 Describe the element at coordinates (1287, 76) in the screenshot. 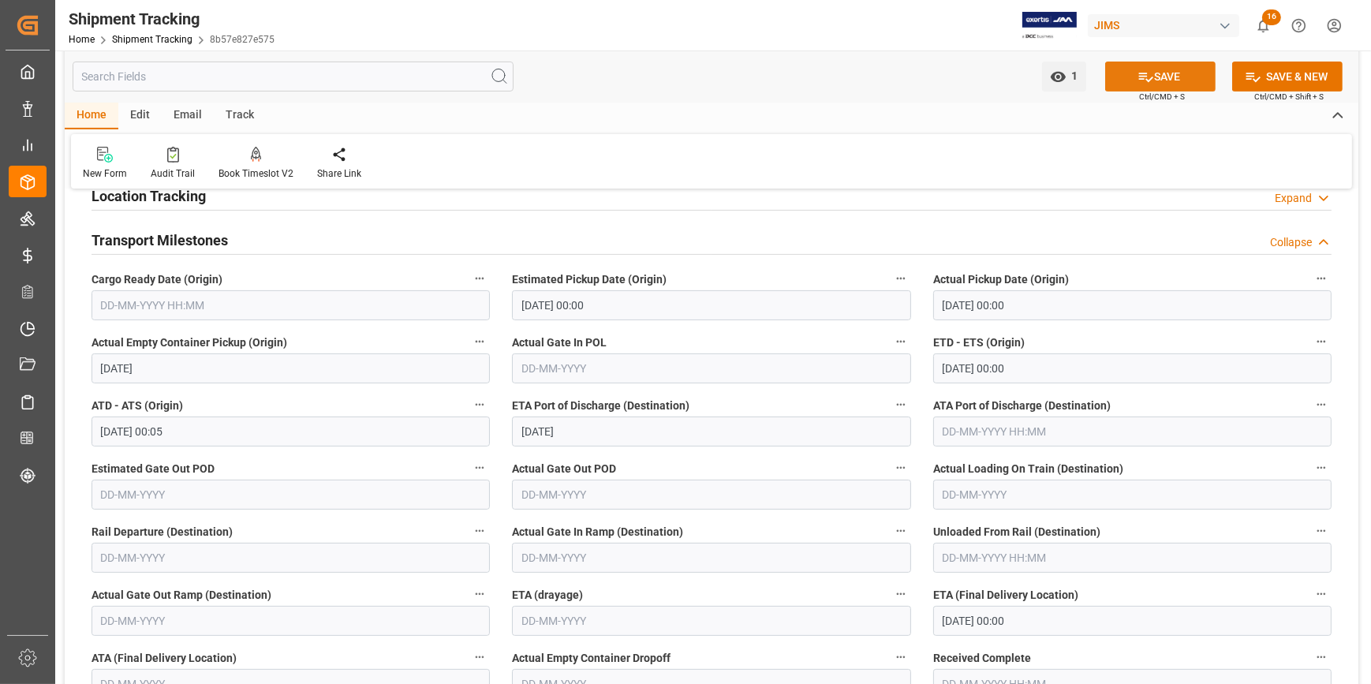

I see `button: SAVE & NEW` at that location.